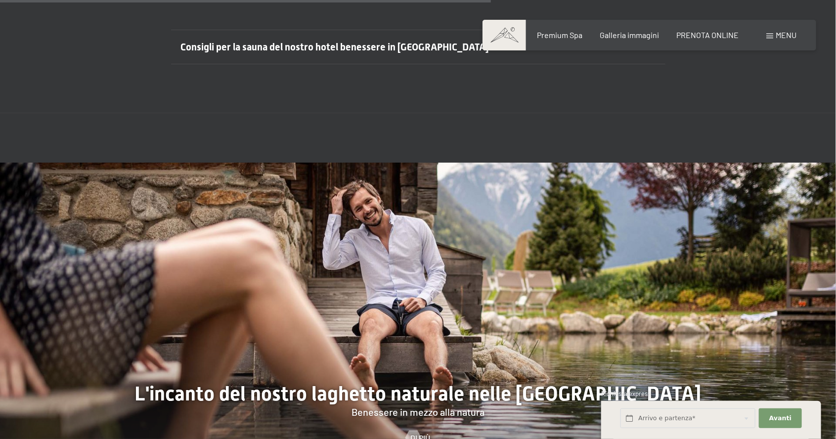 This screenshot has height=439, width=836. Describe the element at coordinates (629, 35) in the screenshot. I see `span: Galleria immagini` at that location.